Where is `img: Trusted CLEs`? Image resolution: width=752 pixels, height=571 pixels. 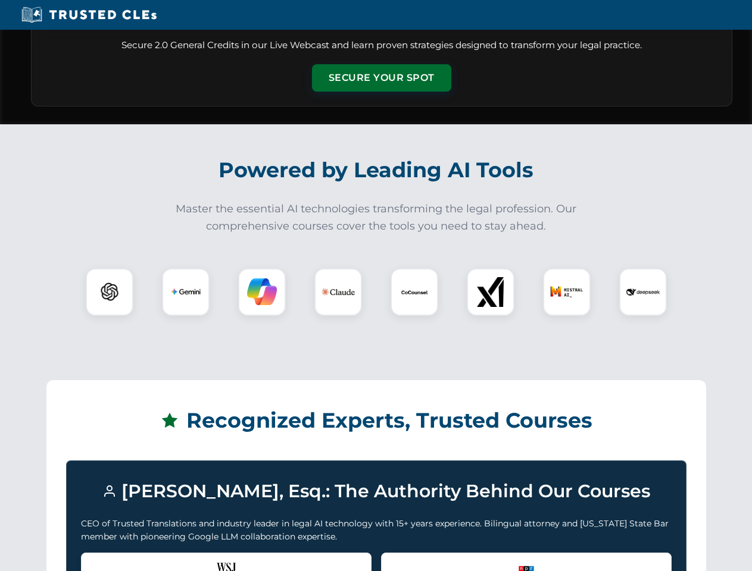 img: Trusted CLEs is located at coordinates (89, 15).